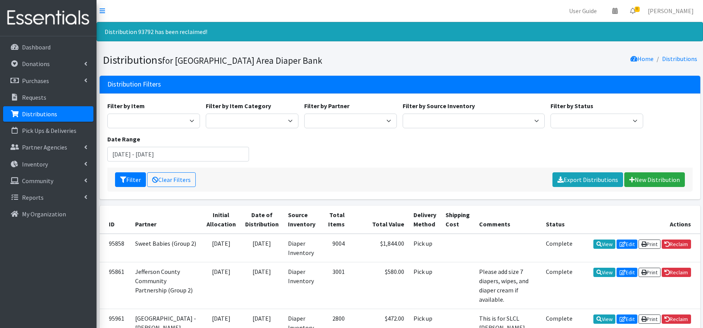 This screenshot has height=328, width=703. Describe the element at coordinates (335, 248) in the screenshot. I see `td: 9004` at that location.